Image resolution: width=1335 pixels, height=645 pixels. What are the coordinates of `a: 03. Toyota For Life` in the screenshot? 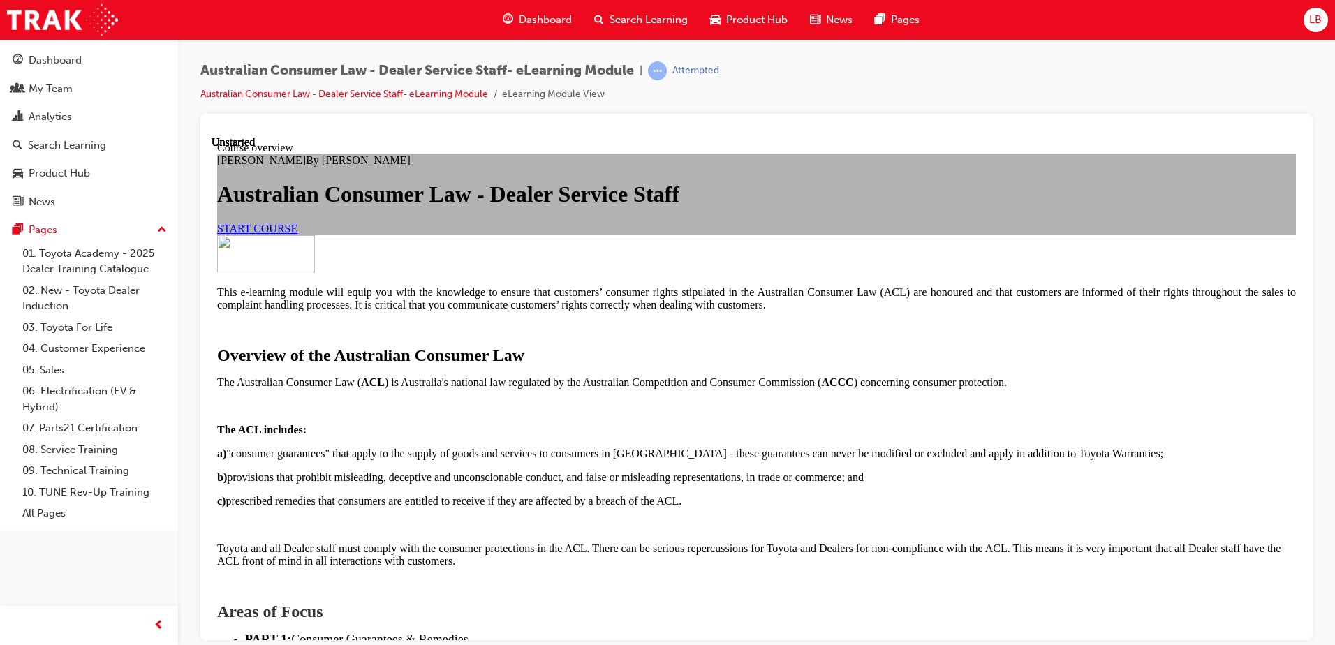 It's located at (94, 327).